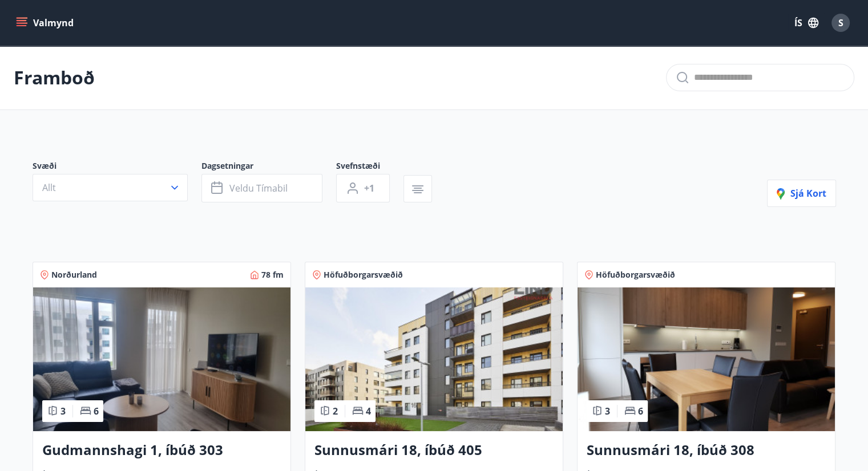 The image size is (868, 471). Describe the element at coordinates (74, 275) in the screenshot. I see `span: Norðurland` at that location.